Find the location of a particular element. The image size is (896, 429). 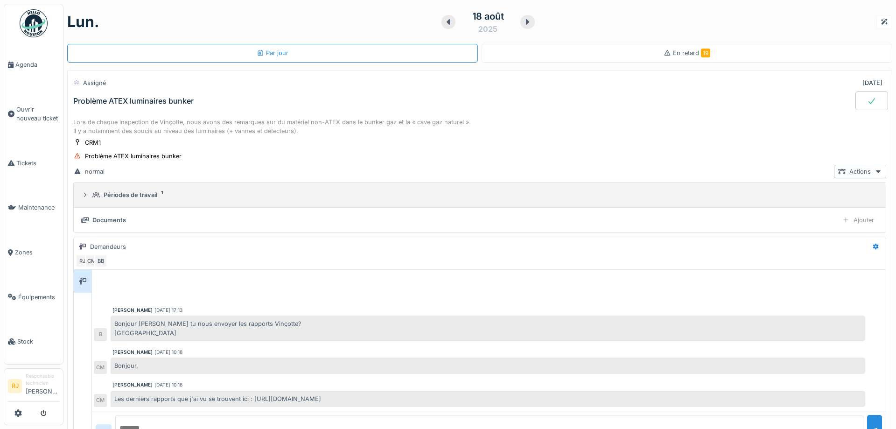

div: 18 août is located at coordinates (488, 16).